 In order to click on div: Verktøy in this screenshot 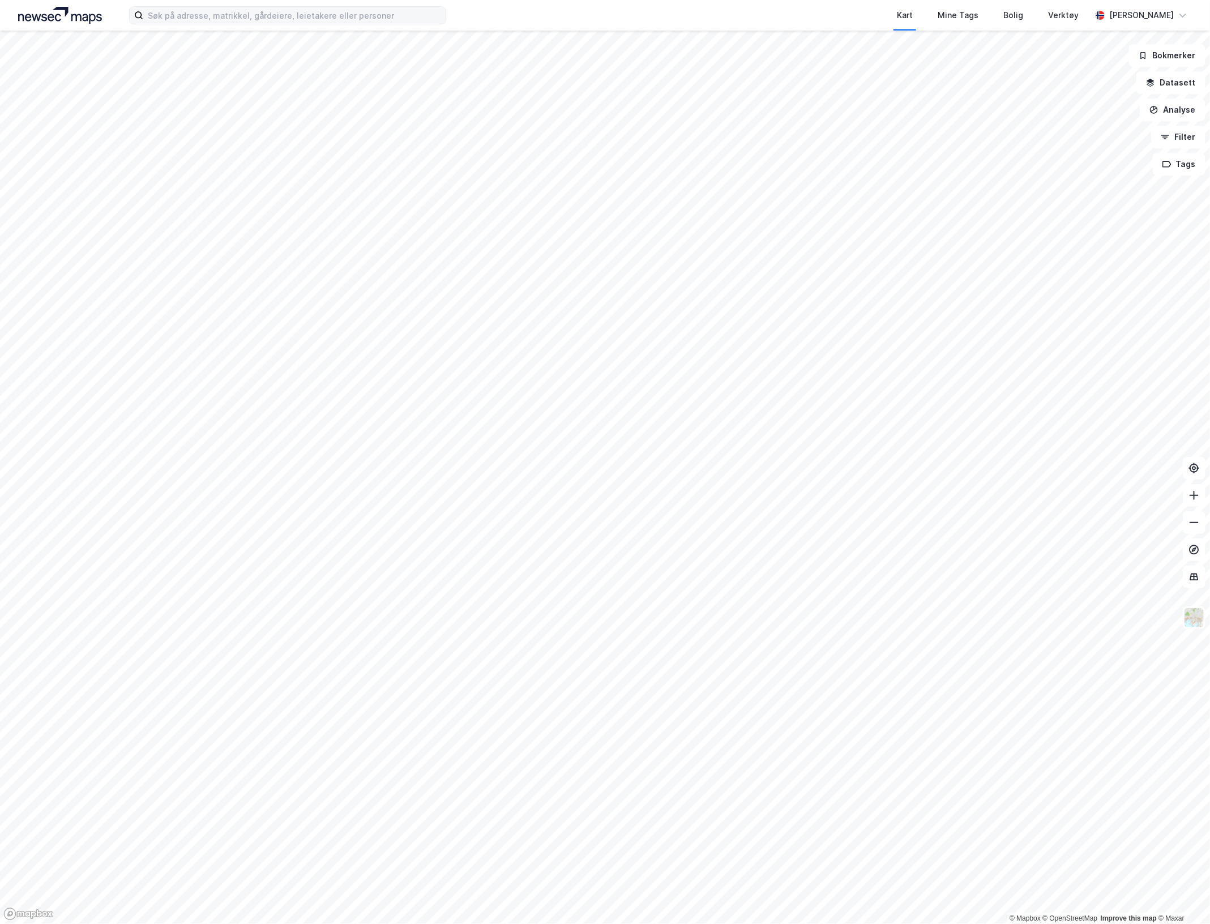, I will do `click(1063, 15)`.